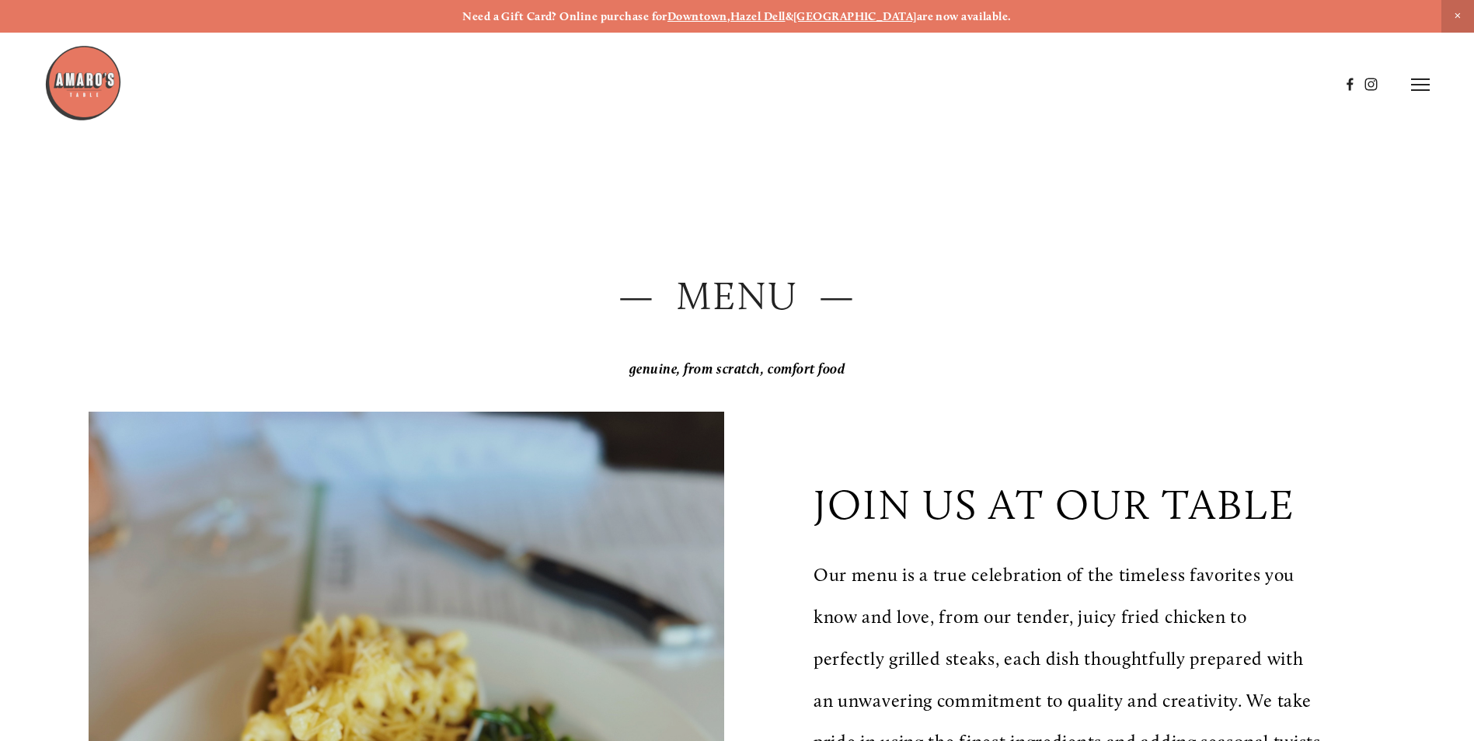 The image size is (1474, 741). Describe the element at coordinates (1054, 504) in the screenshot. I see `p: join us at our table` at that location.